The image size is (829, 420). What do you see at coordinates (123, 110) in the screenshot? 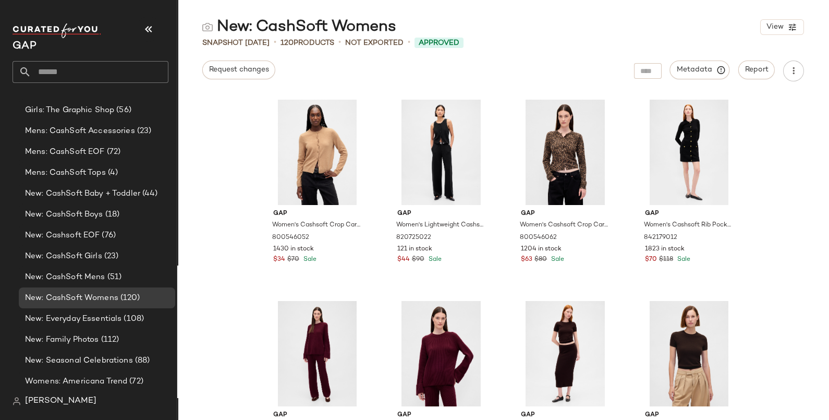
I see `span: (56)` at bounding box center [123, 110].